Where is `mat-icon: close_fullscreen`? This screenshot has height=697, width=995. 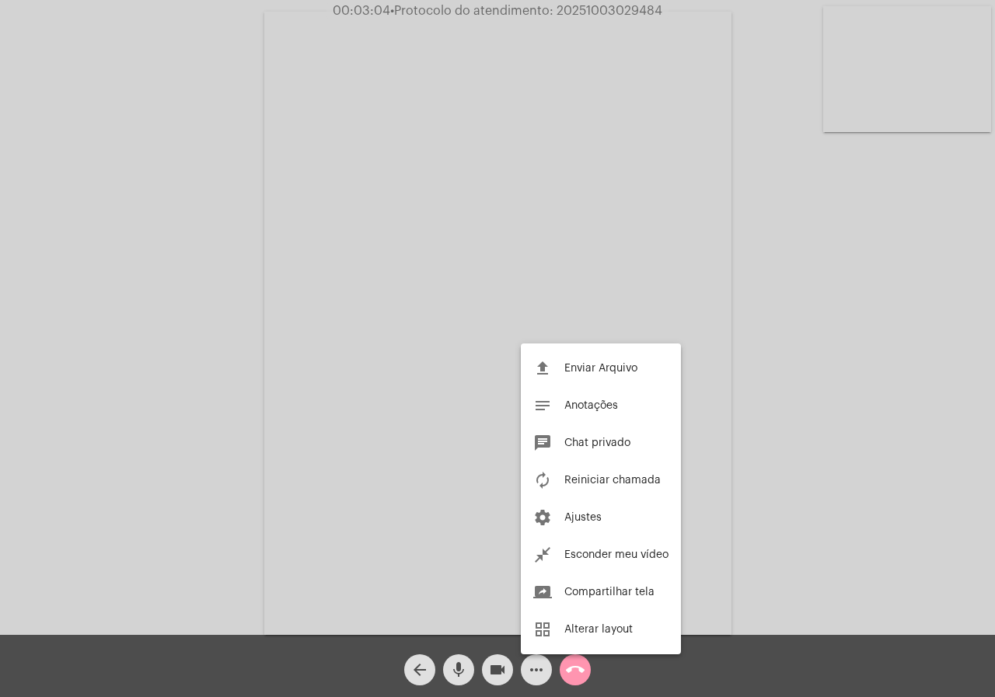 mat-icon: close_fullscreen is located at coordinates (543, 555).